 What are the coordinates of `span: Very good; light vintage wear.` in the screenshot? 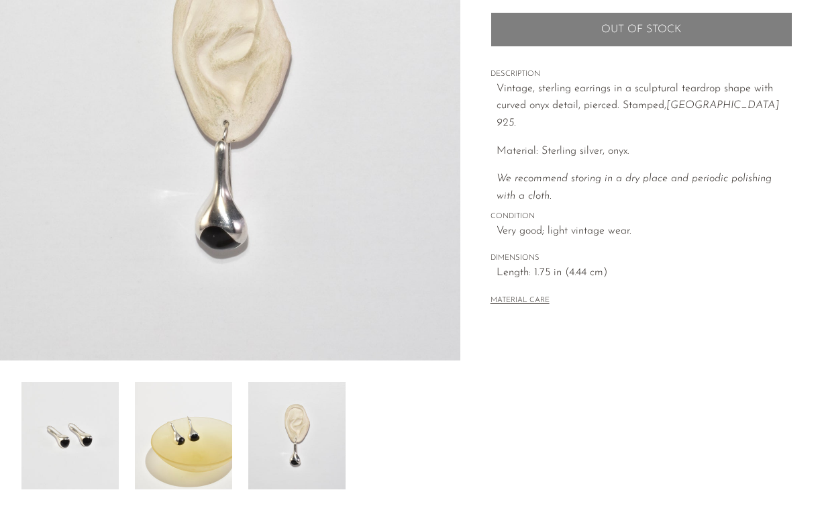 It's located at (644, 231).